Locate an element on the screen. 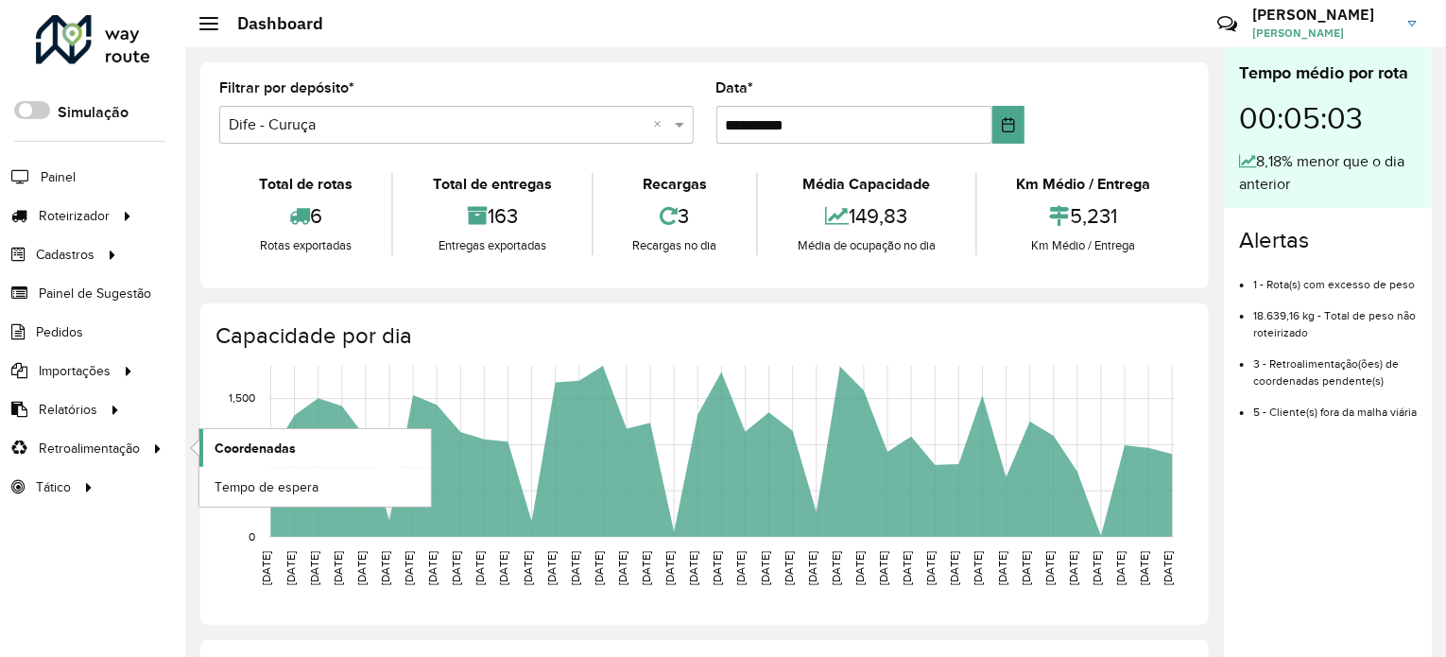  a: Coordenadas is located at coordinates (315, 448).